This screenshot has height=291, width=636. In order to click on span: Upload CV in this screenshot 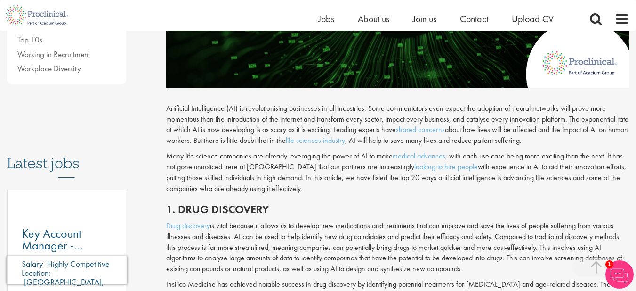, I will do `click(533, 19)`.